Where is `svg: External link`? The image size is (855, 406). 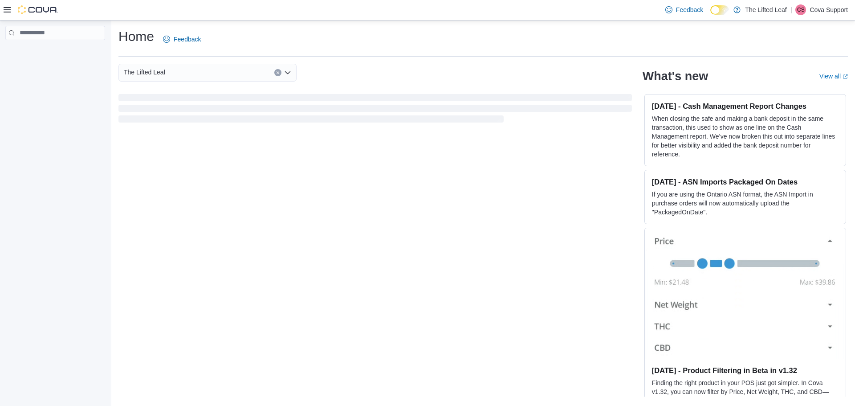
svg: External link is located at coordinates (845, 77).